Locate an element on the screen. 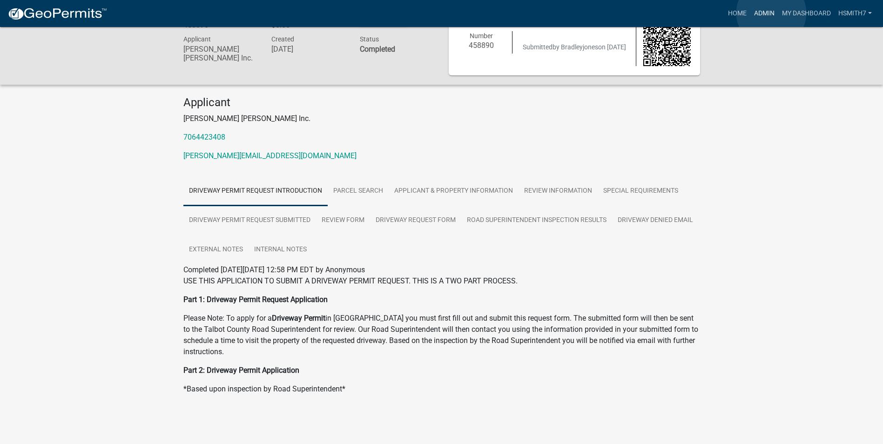 The image size is (883, 444). img: QR code is located at coordinates (667, 42).